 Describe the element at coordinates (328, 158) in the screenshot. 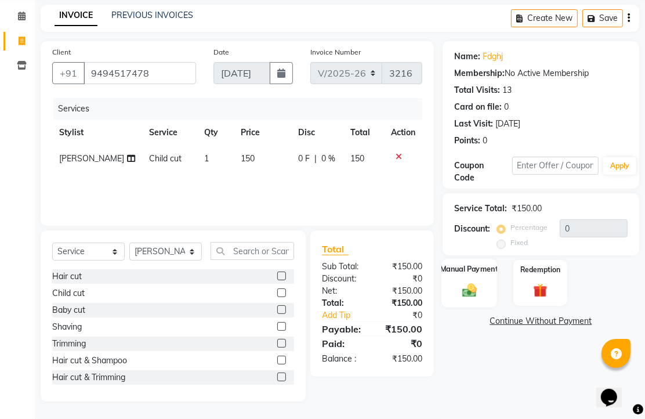

I see `span: 0 %` at that location.